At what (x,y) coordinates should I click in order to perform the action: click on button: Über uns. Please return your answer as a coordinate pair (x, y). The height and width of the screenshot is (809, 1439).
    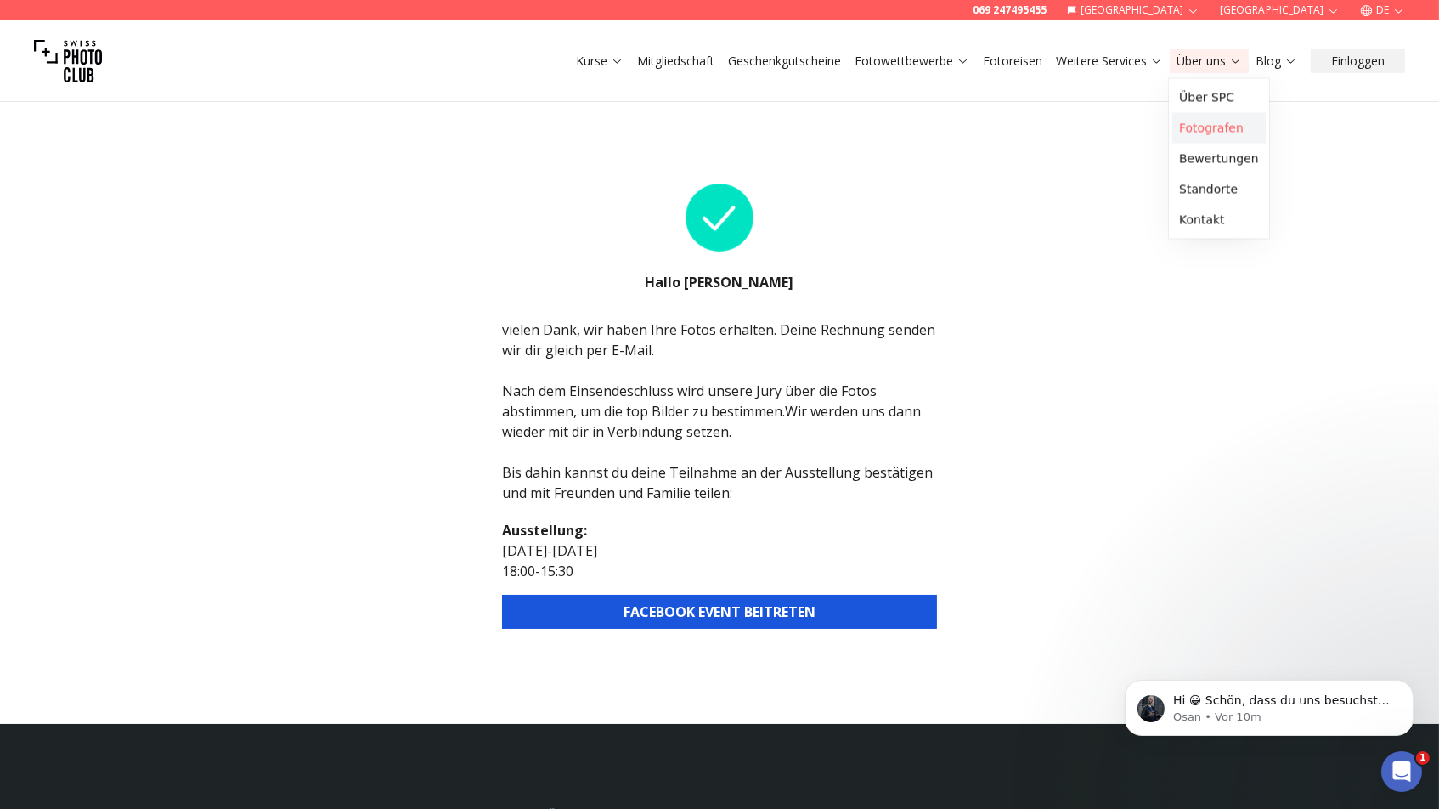
    Looking at the image, I should click on (1209, 61).